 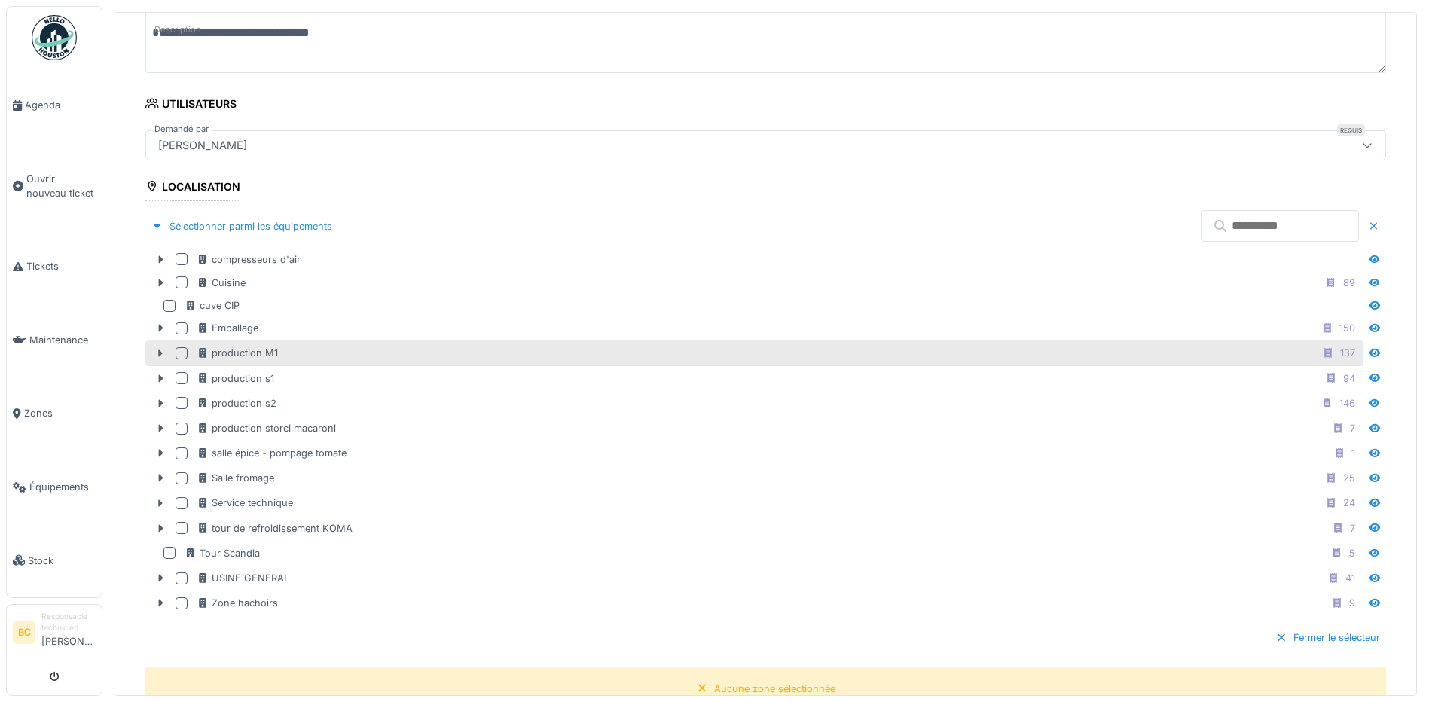 I want to click on span: Maintenance, so click(x=63, y=340).